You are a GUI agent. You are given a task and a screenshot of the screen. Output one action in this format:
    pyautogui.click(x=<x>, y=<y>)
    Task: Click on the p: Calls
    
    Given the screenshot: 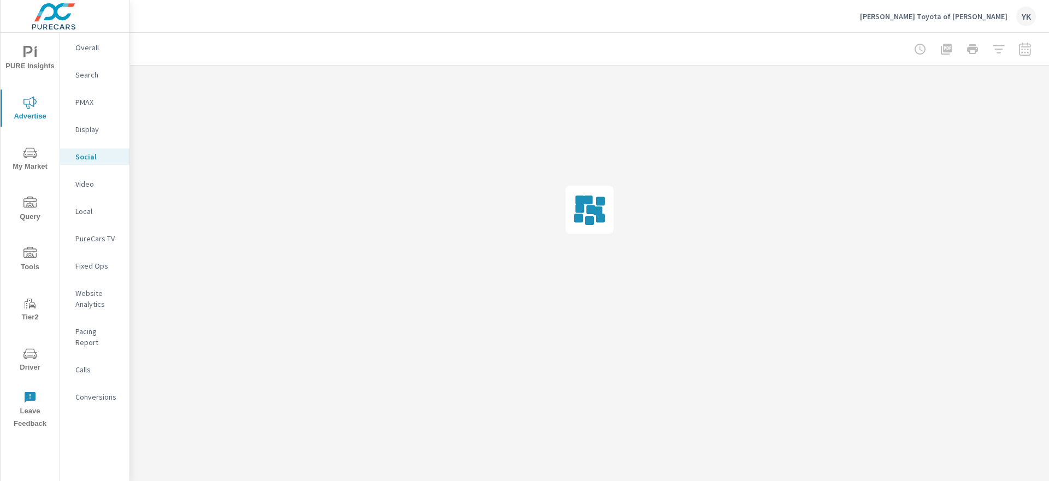 What is the action you would take?
    pyautogui.click(x=98, y=370)
    